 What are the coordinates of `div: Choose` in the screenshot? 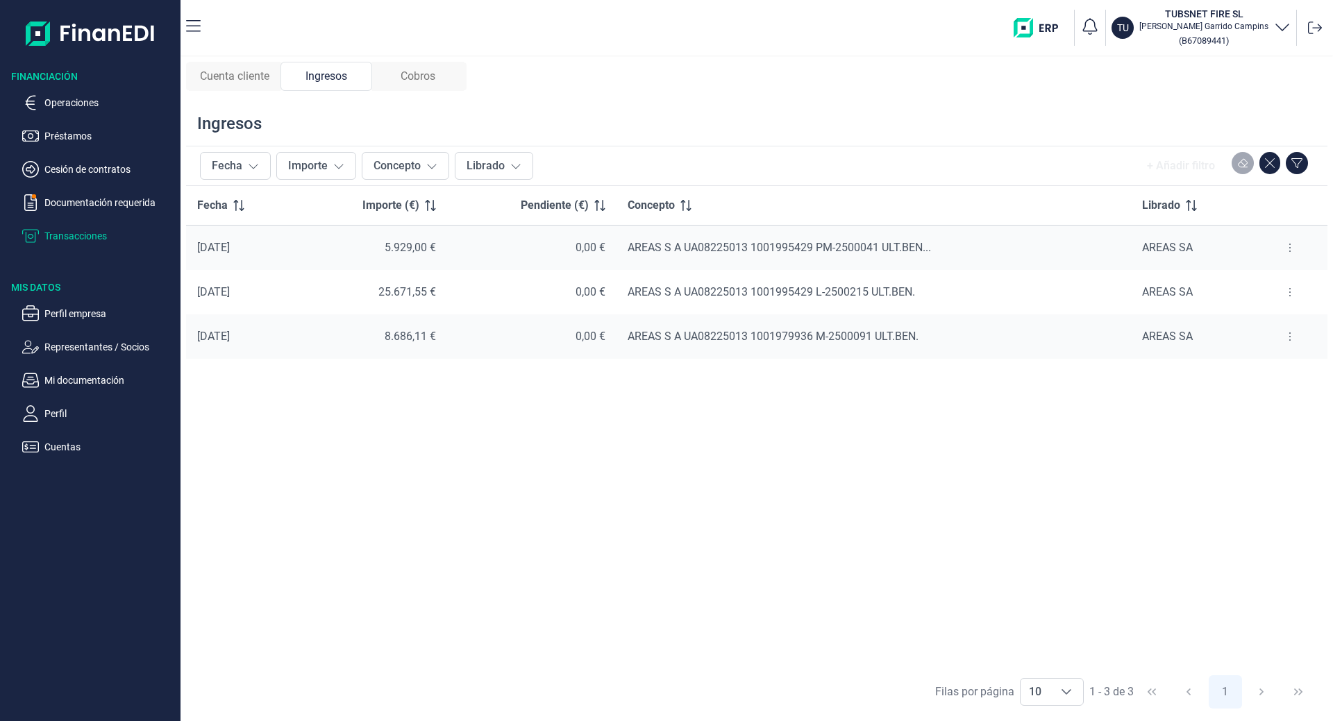 It's located at (1066, 692).